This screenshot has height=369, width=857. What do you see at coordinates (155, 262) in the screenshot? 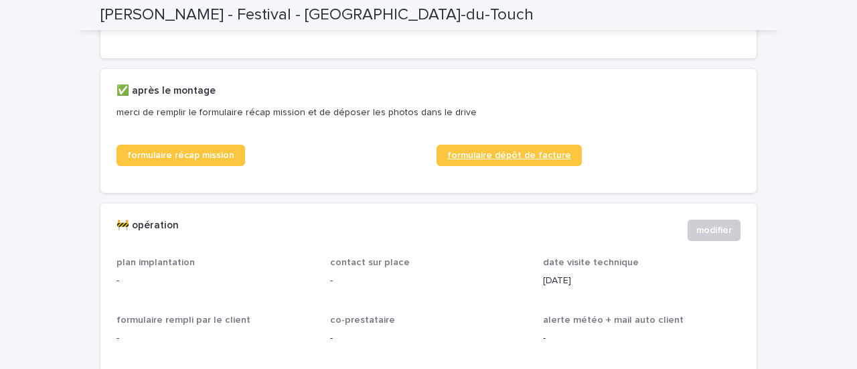
I see `span: plan implantation` at bounding box center [155, 262].